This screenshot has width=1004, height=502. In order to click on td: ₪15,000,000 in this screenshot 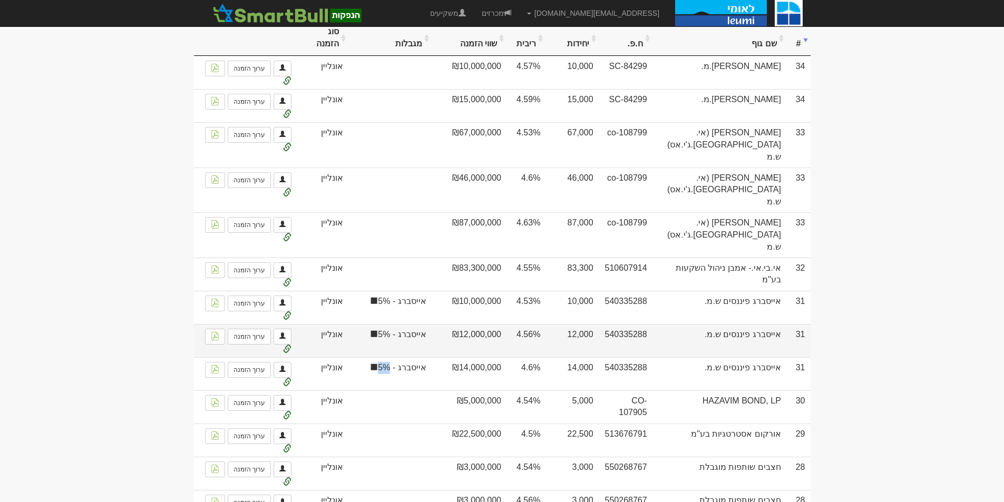, I will do `click(469, 105)`.